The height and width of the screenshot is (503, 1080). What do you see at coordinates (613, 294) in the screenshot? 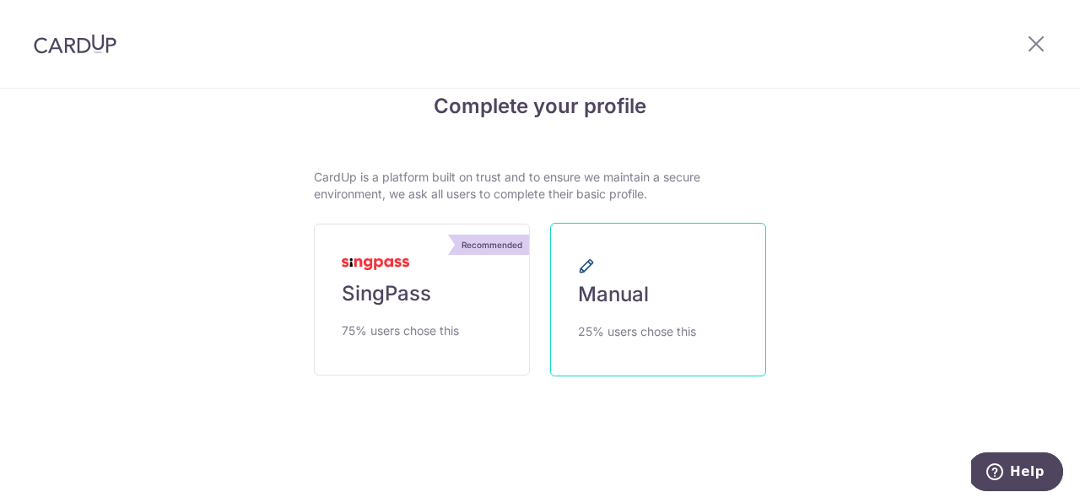
I see `span: Manual` at bounding box center [613, 294].